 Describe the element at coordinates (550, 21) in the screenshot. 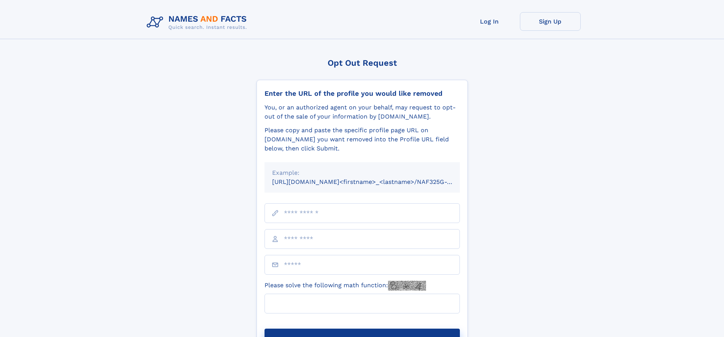

I see `a: Sign Up` at that location.